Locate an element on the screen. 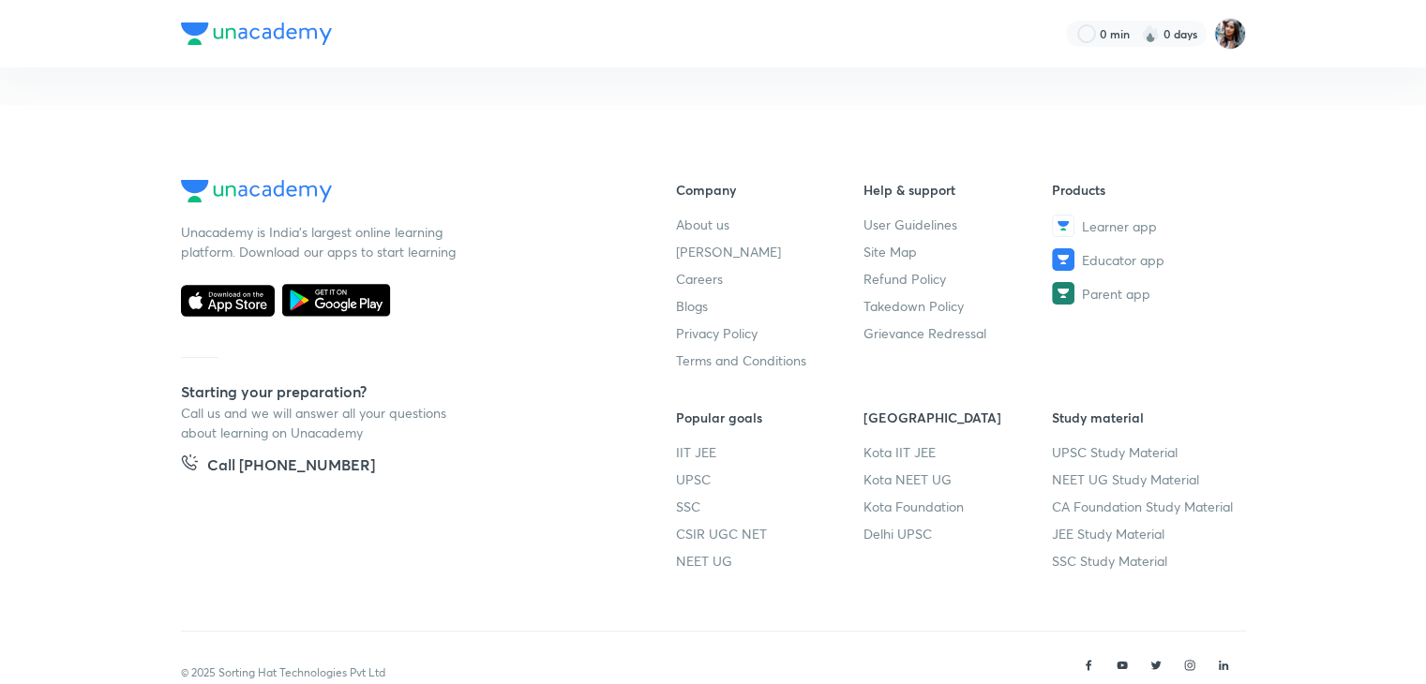 This screenshot has height=684, width=1426. img: Neha Kardam is located at coordinates (1230, 34).